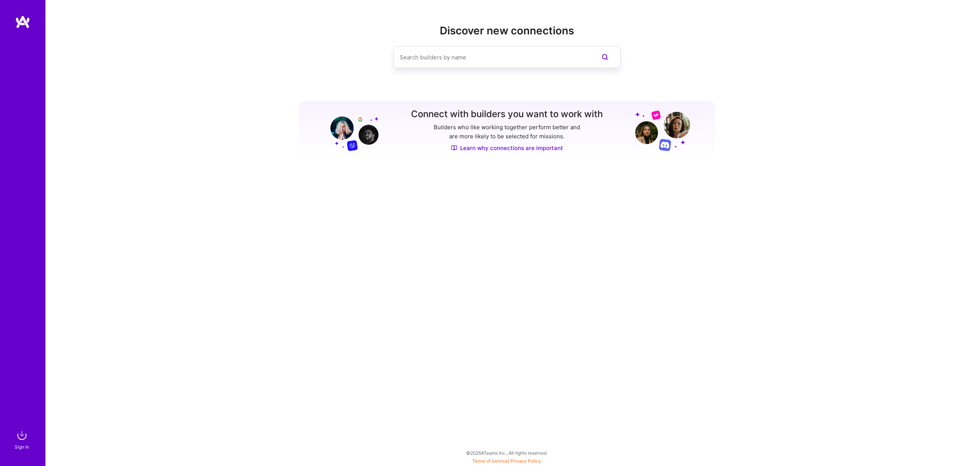  Describe the element at coordinates (22, 447) in the screenshot. I see `div: Sign In` at that location.